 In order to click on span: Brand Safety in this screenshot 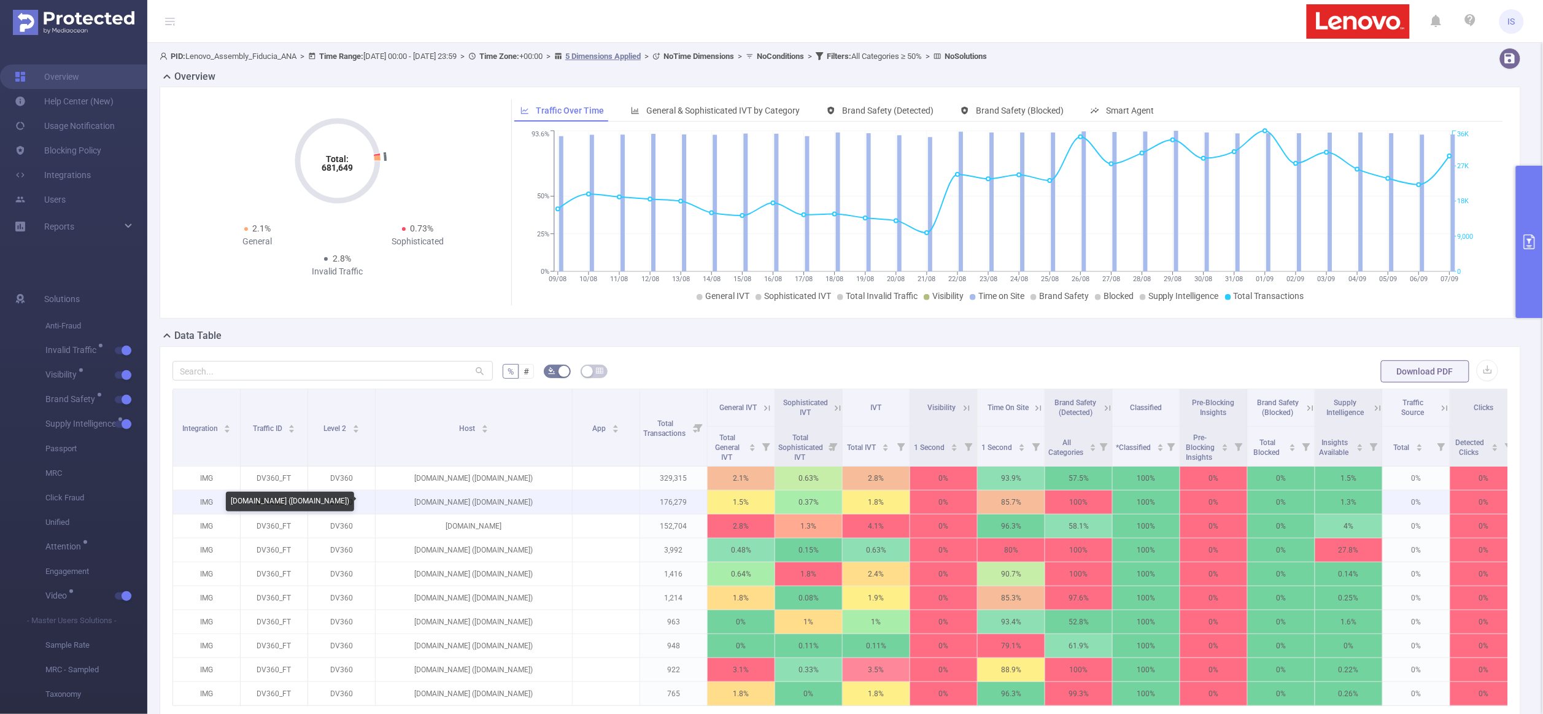, I will do `click(72, 399)`.